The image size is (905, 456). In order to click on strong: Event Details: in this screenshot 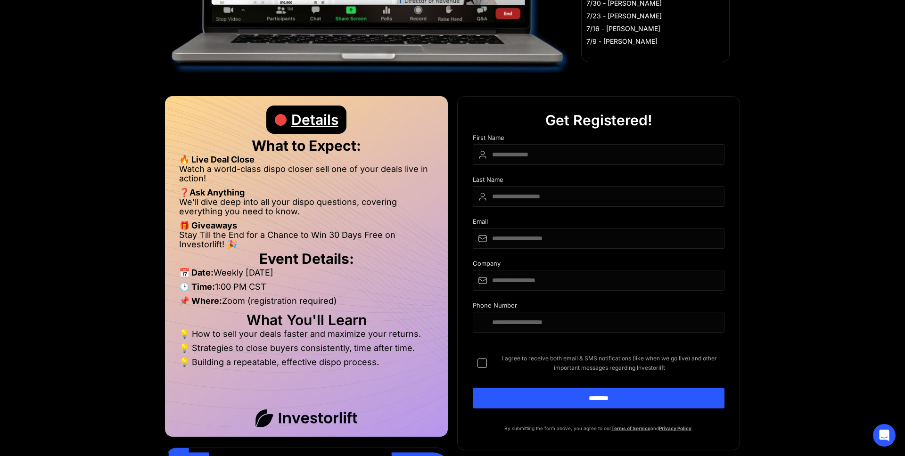, I will do `click(307, 259)`.